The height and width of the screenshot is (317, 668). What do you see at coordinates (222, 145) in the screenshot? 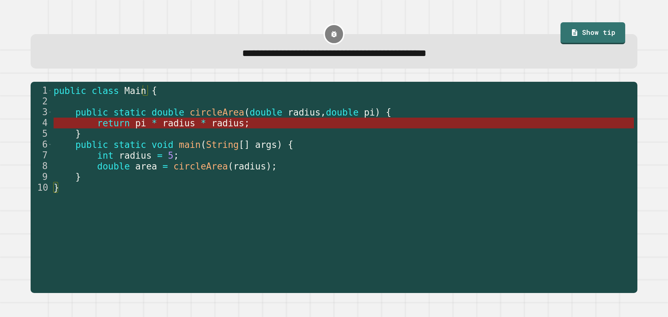
I see `span: String` at bounding box center [222, 145].